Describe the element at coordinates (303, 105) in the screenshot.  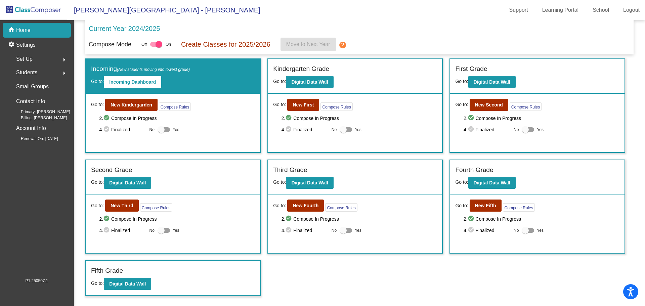
I see `b: New First` at that location.